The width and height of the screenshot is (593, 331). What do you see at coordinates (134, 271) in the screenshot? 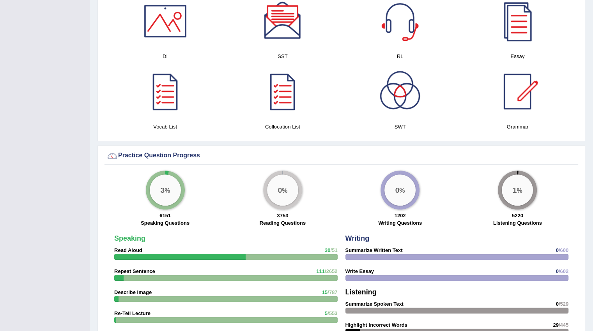
I see `strong: Repeat Sentence` at bounding box center [134, 271].